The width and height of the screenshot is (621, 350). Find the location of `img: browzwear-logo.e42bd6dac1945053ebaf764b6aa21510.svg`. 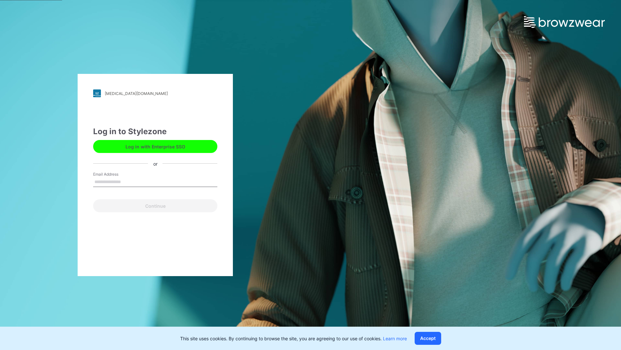

img: browzwear-logo.e42bd6dac1945053ebaf764b6aa21510.svg is located at coordinates (565, 22).